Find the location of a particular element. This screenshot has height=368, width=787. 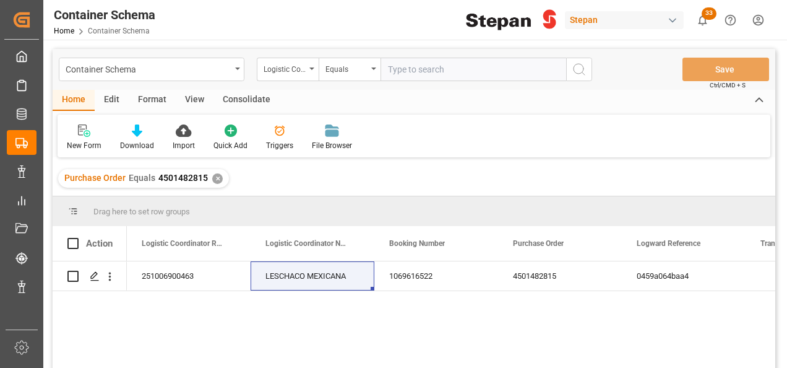

div: Press SPACE to select this row. is located at coordinates (90, 276).